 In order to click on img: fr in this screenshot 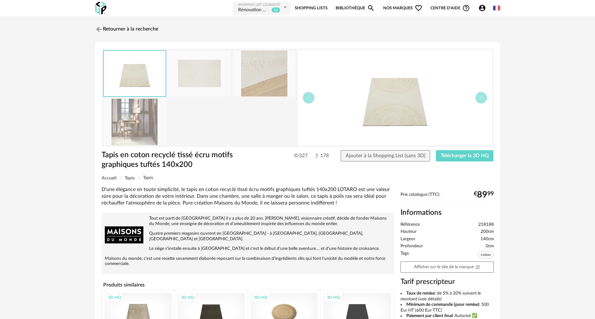, I will do `click(497, 8)`.